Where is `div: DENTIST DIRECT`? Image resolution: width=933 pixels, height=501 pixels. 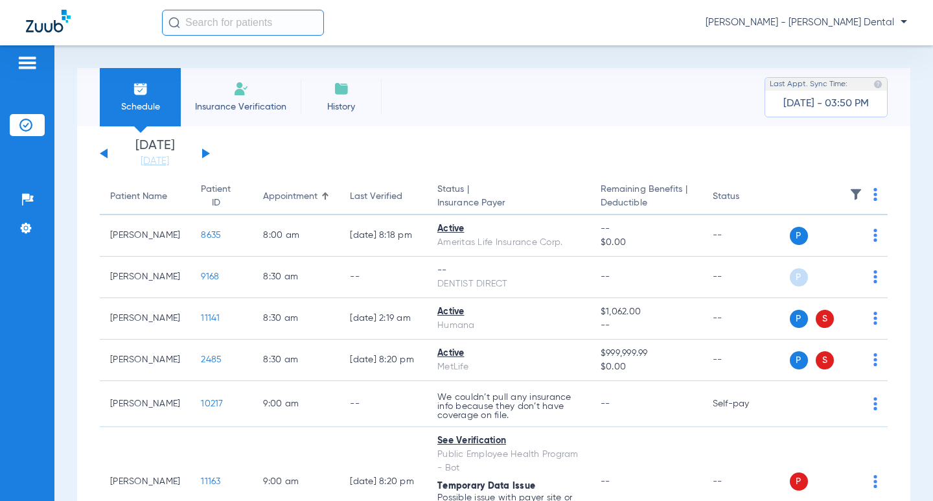 div: DENTIST DIRECT is located at coordinates (509, 284).